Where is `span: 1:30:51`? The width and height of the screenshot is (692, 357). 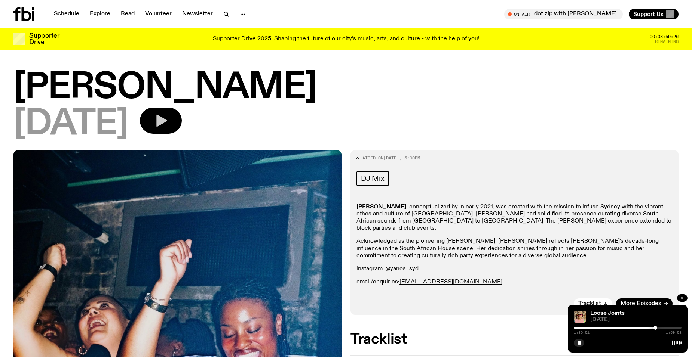
span: 1:30:51 is located at coordinates (581, 333).